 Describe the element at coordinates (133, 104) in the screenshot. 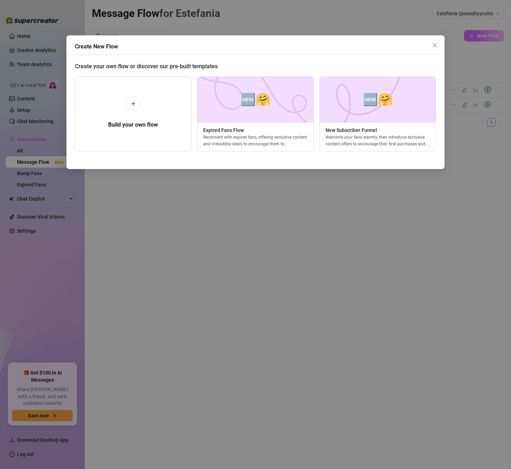

I see `span: plus` at that location.